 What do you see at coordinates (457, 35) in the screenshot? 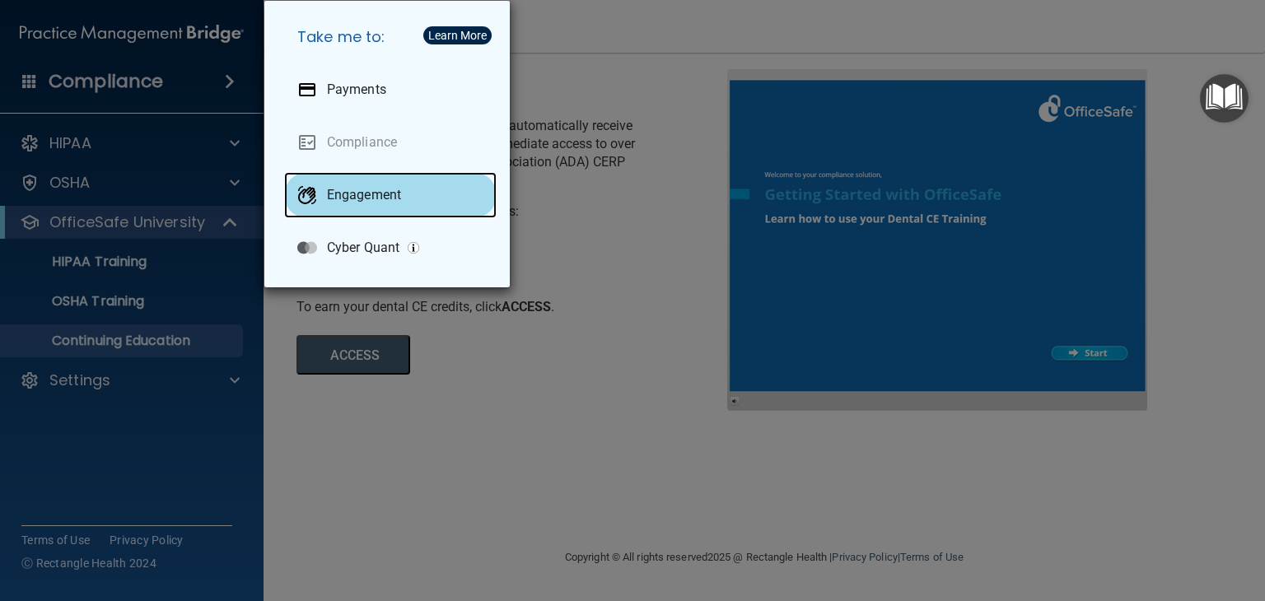
I see `div: Learn More` at bounding box center [457, 35].